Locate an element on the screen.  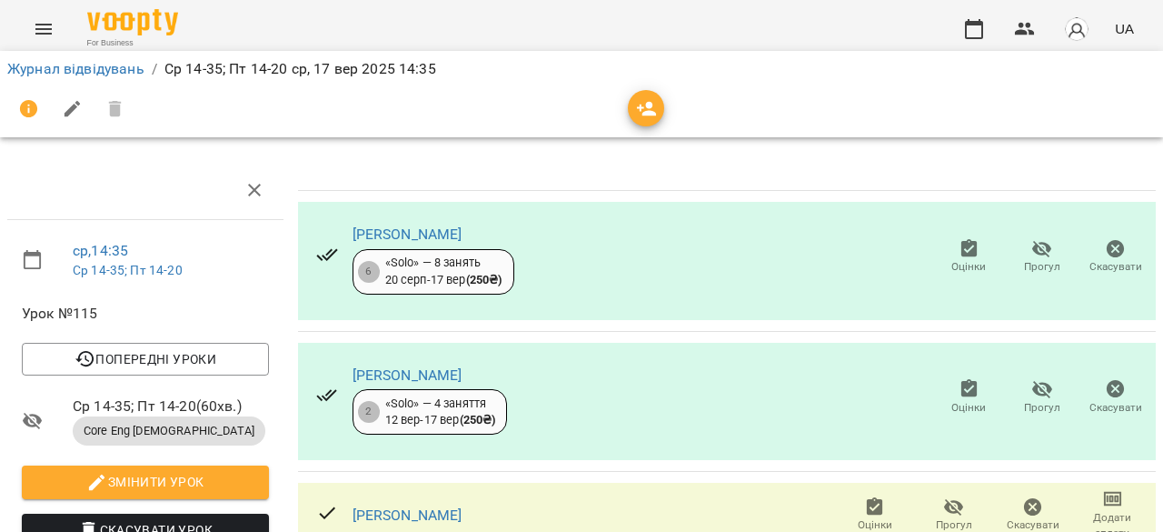
div: «Solo» — 8 занять 20 серп - 17 вер is located at coordinates (443, 271).